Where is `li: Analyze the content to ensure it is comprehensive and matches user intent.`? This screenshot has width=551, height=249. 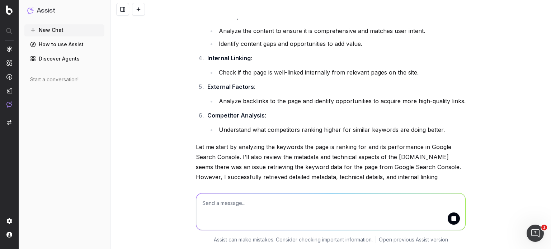 li: Analyze the content to ensure it is comprehensive and matches user intent. is located at coordinates (341, 31).